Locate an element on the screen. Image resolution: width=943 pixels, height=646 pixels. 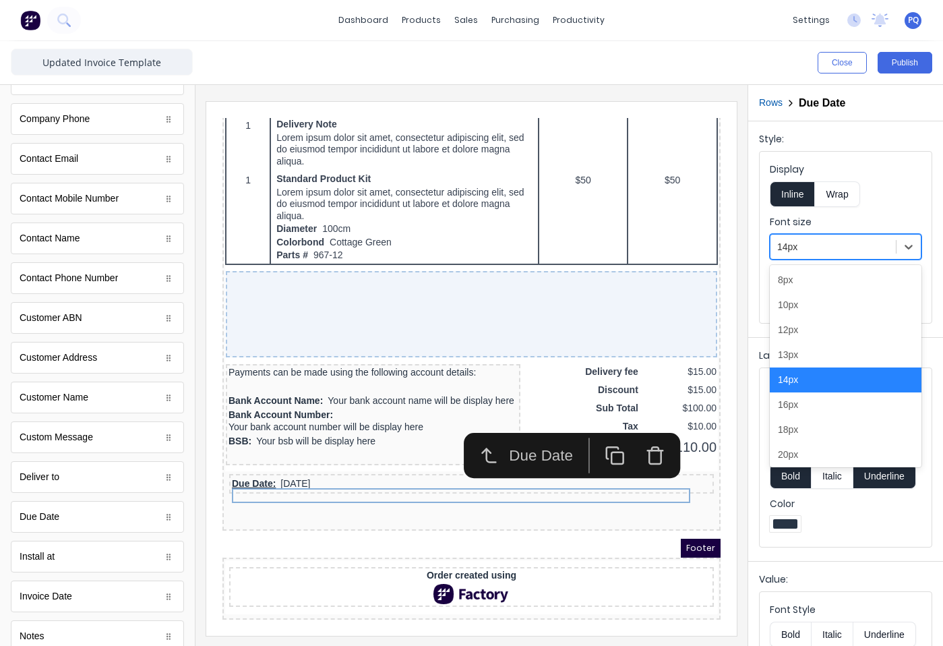
div: 14px is located at coordinates (845, 380).